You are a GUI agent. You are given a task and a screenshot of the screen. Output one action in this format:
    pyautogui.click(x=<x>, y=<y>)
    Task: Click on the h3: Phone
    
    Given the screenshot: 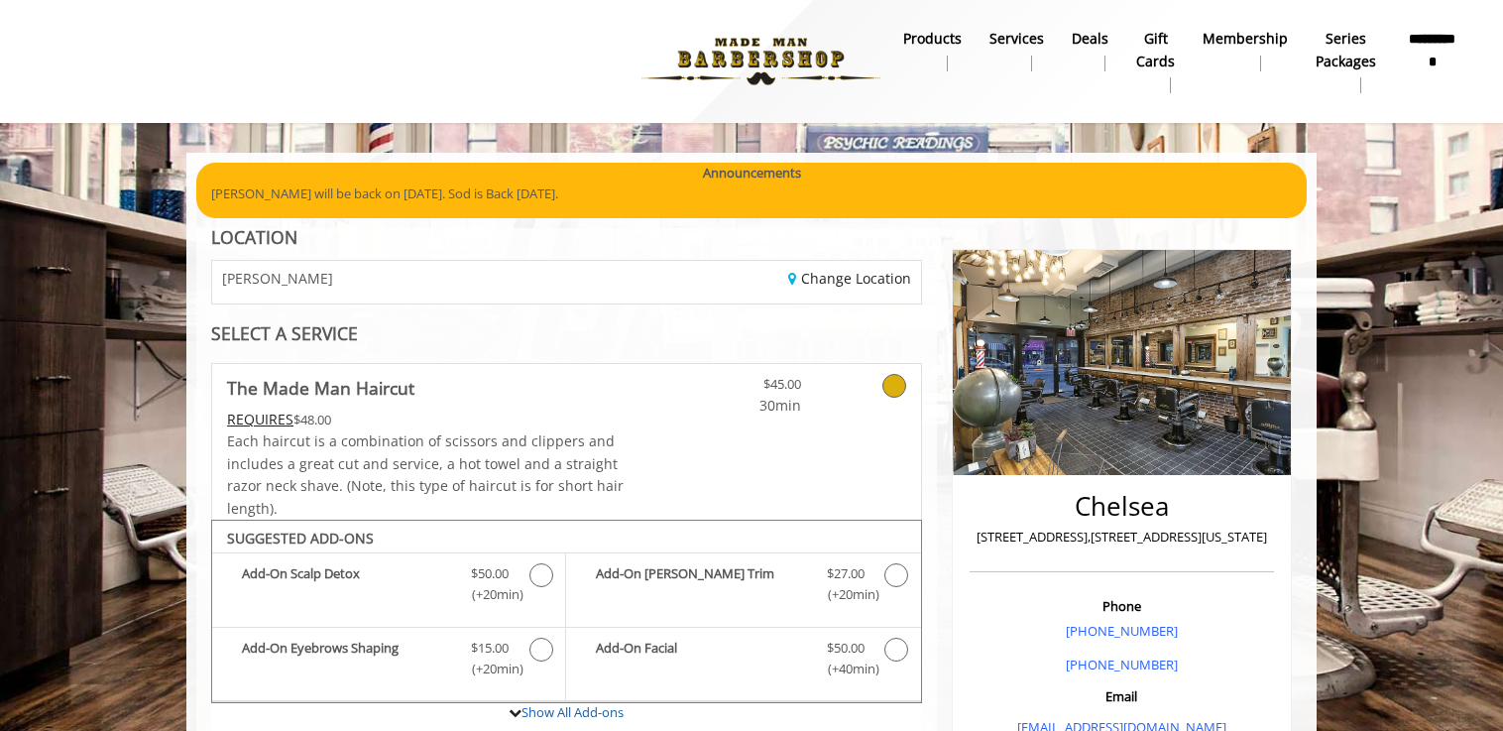 What is the action you would take?
    pyautogui.click(x=1121, y=606)
    